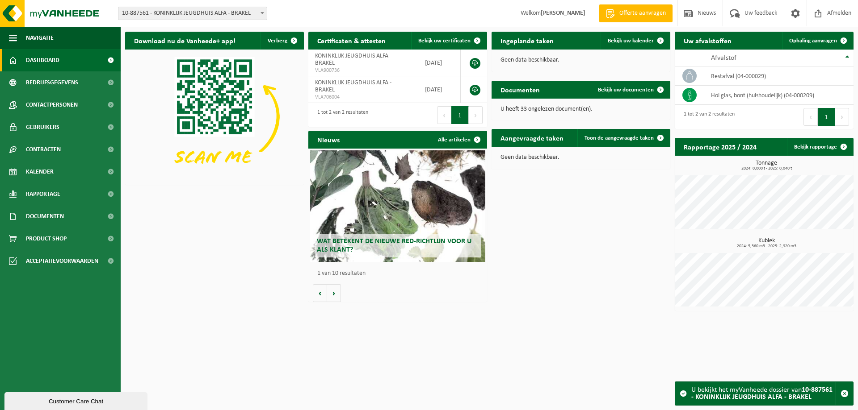 Image resolution: width=858 pixels, height=410 pixels. I want to click on span: 2024: 5,360 m3 - 2025: 2,920 m3, so click(766, 247).